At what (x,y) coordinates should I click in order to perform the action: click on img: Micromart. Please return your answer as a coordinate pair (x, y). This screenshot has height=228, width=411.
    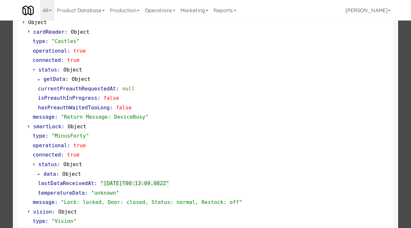
    Looking at the image, I should click on (28, 10).